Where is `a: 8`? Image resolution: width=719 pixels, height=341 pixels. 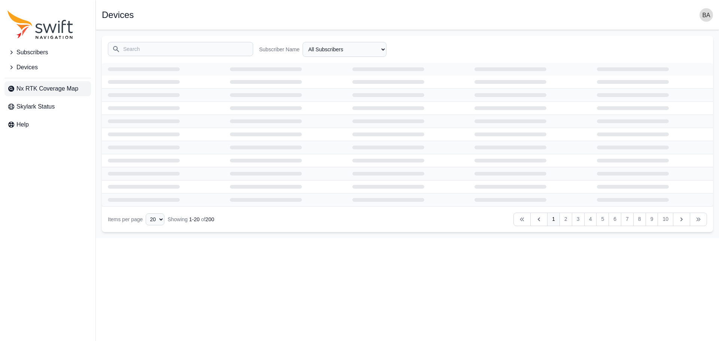 a: 8 is located at coordinates (640, 220).